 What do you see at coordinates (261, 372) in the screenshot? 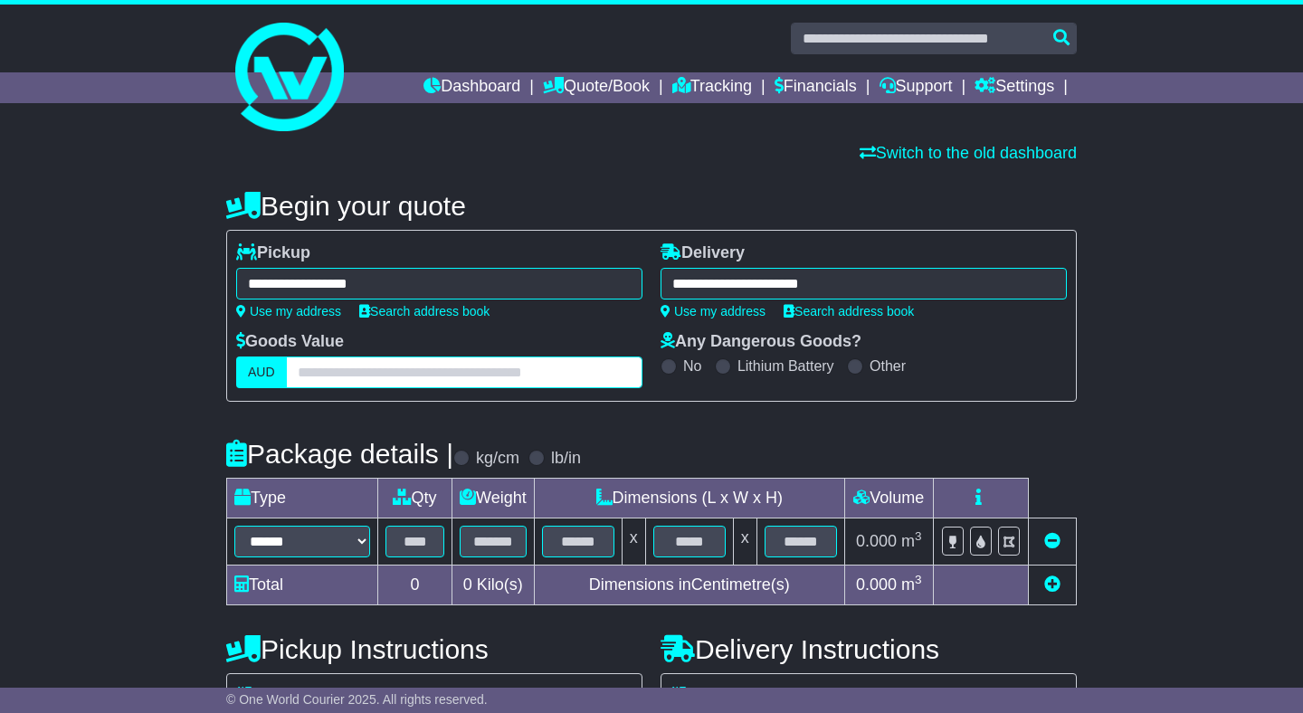
I see `label: AUD` at bounding box center [261, 372].